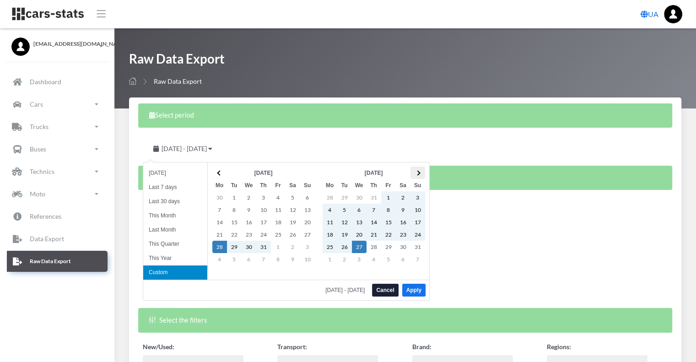 The width and height of the screenshot is (696, 362). Describe the element at coordinates (292, 347) in the screenshot. I see `label: Transport:` at that location.